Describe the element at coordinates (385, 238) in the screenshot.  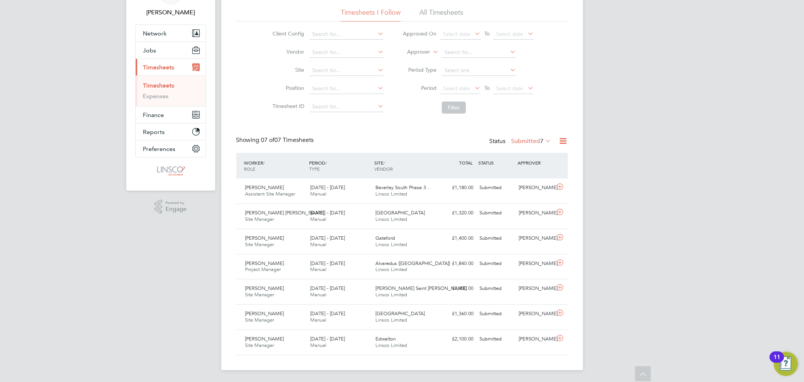
I see `span: Gateford` at that location.